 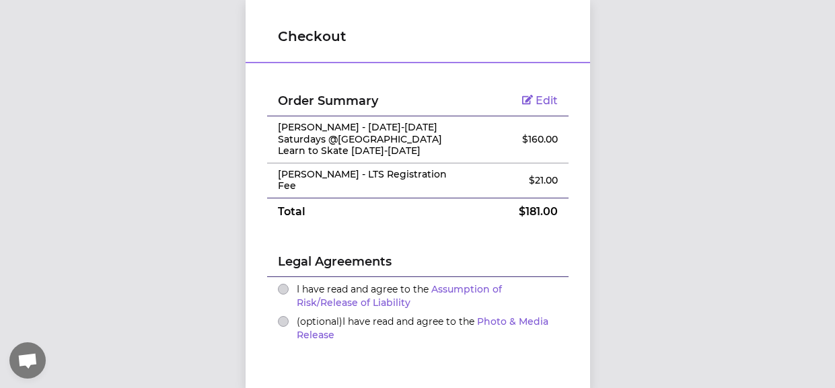 What do you see at coordinates (517, 212) in the screenshot?
I see `p: $ 181.00` at bounding box center [517, 212].